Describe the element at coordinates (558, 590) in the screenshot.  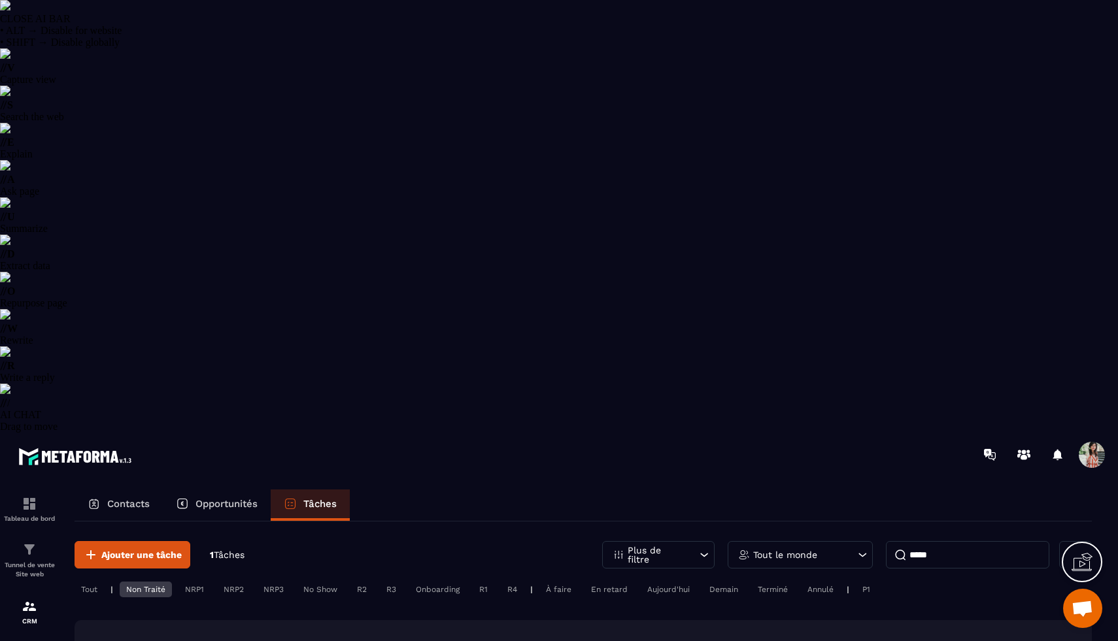
I see `div: À faire` at that location.